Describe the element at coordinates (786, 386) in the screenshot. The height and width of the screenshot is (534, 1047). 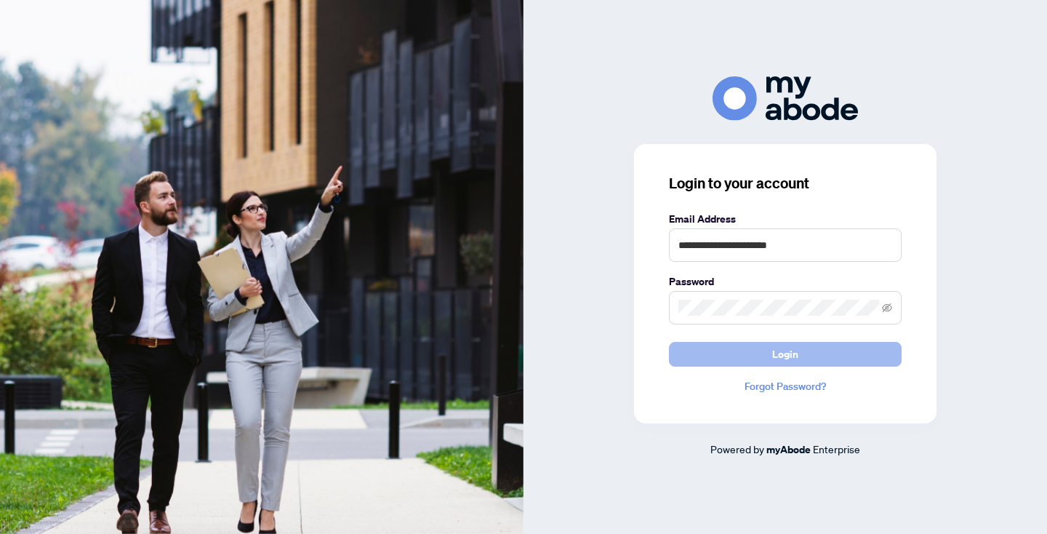
I see `a: Forgot Password?` at that location.